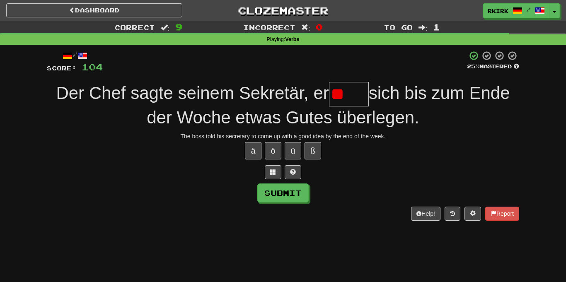 The width and height of the screenshot is (566, 282). Describe the element at coordinates (62, 68) in the screenshot. I see `span: Score:` at that location.